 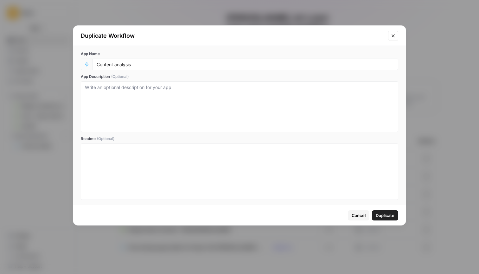 What do you see at coordinates (385, 216) in the screenshot?
I see `span: Duplicate` at bounding box center [385, 216].